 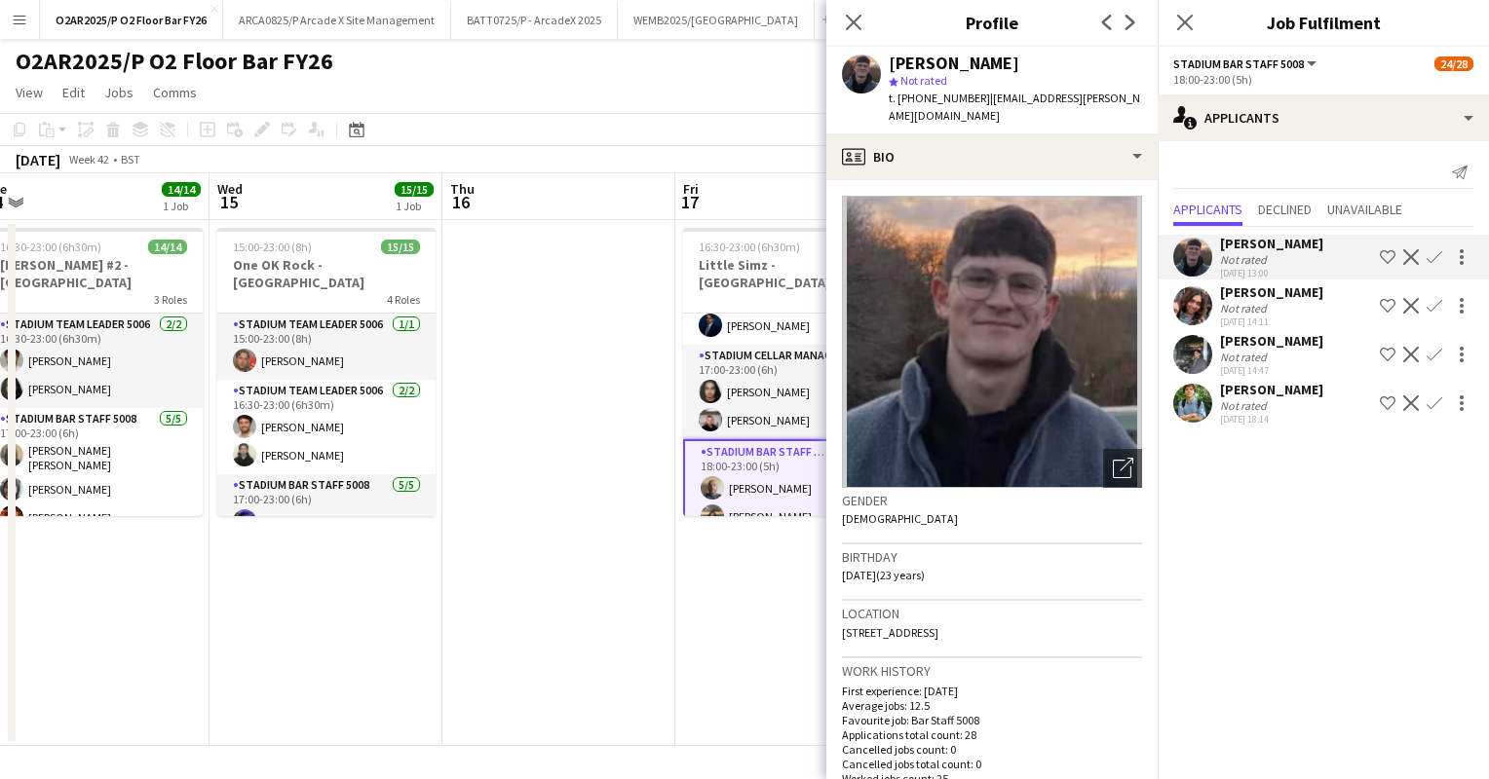 I want to click on h1: O2AR2025/P O2 Floor Bar FY26, so click(x=174, y=61).